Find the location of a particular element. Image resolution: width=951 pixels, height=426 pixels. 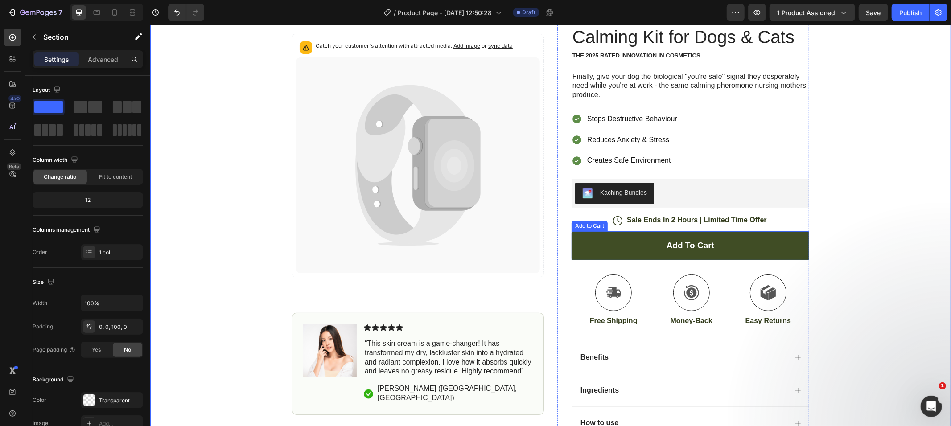

p: The 2025 Rated Innovation in Cosmetics is located at coordinates (540, 31).